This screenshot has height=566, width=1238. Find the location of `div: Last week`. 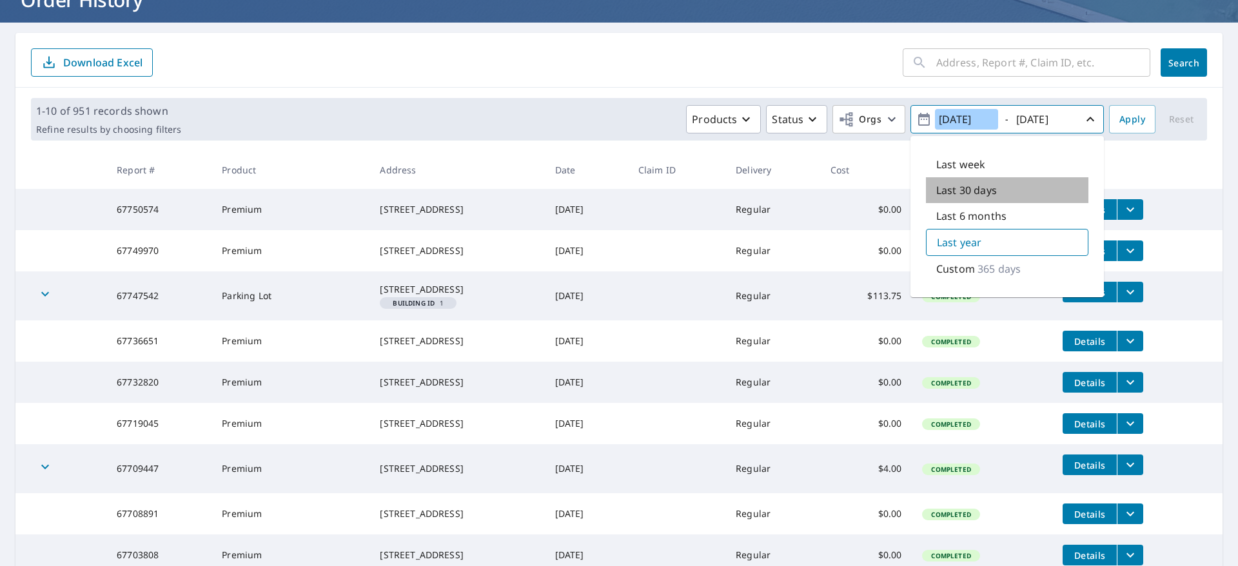

div: Last week is located at coordinates (1007, 164).